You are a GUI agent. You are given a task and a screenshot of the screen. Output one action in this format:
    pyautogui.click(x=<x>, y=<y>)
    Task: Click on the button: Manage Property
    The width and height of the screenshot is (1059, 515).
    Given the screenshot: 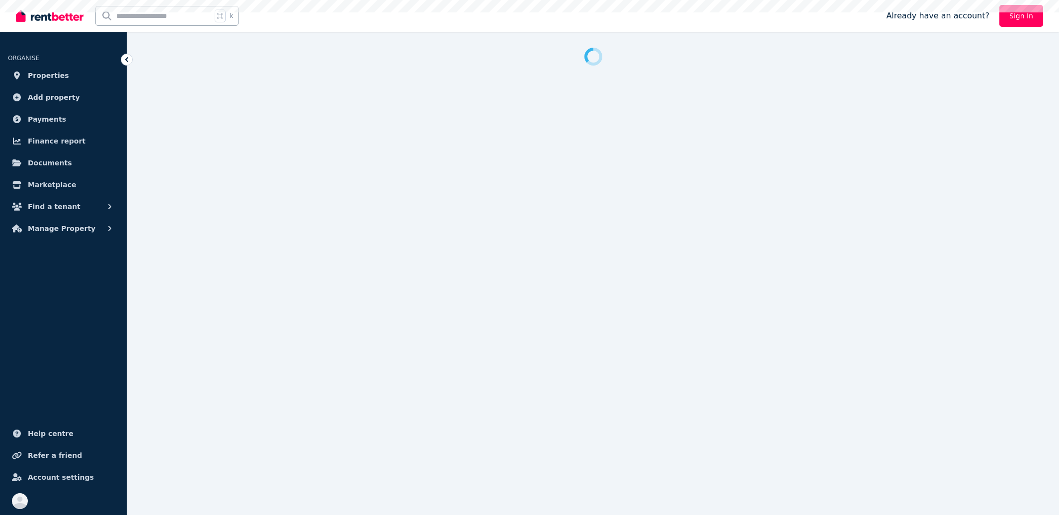 What is the action you would take?
    pyautogui.click(x=63, y=229)
    